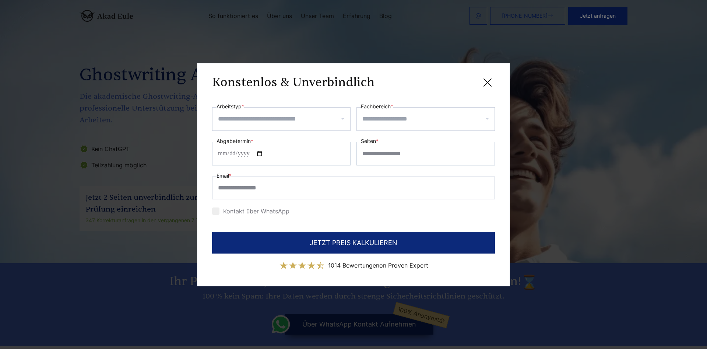 Image resolution: width=707 pixels, height=349 pixels. I want to click on button: JETZT PREIS KALKULIEREN, so click(354, 242).